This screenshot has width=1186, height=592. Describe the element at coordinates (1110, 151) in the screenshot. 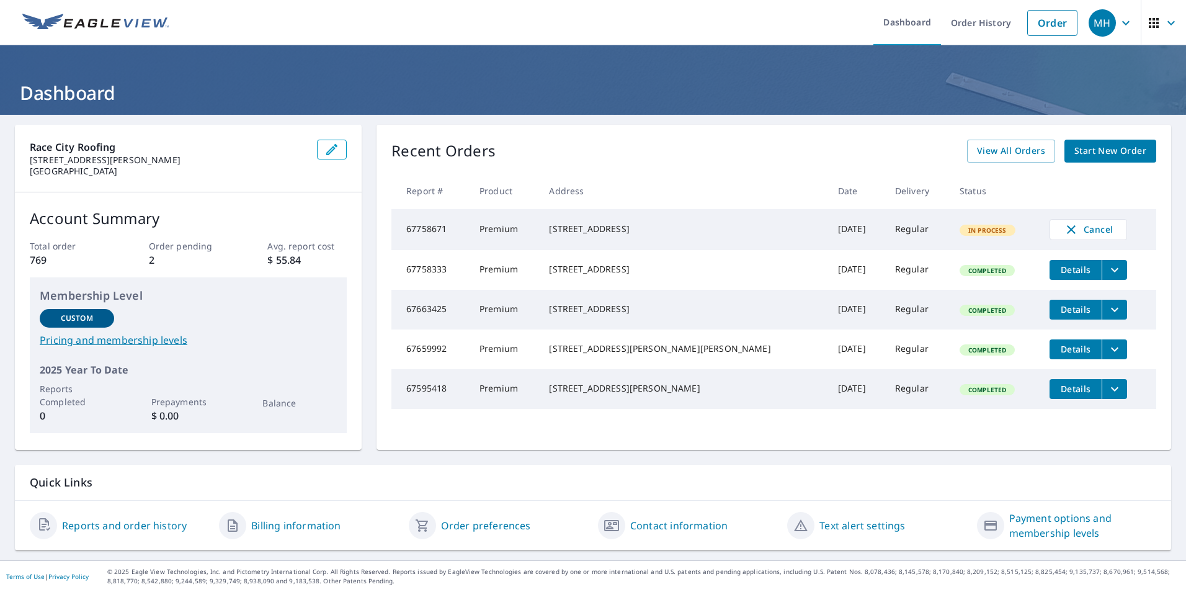

I see `span: Start New Order` at that location.